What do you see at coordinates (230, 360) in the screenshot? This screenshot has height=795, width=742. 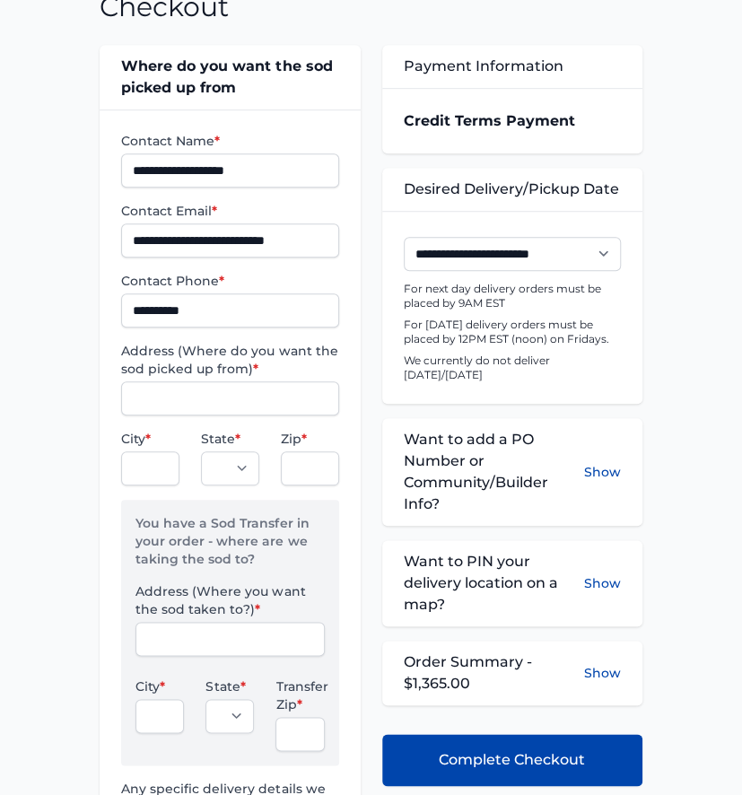 I see `label: Address (Where do you want the sod picked up from)` at bounding box center [230, 360].